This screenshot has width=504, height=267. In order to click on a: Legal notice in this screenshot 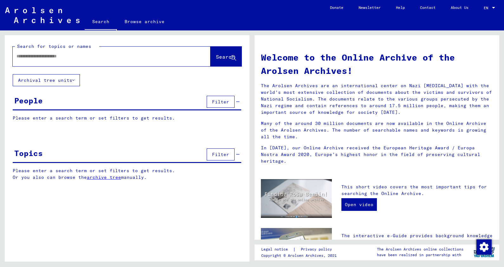, I will do `click(277, 249)`.